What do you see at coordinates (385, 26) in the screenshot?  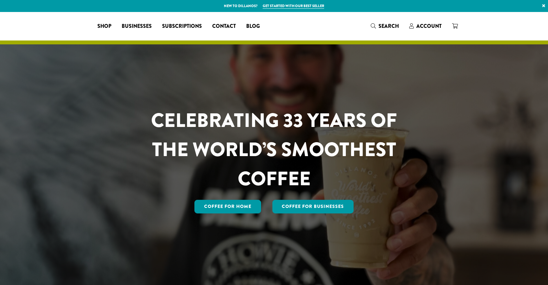 I see `a: Search` at bounding box center [385, 26].